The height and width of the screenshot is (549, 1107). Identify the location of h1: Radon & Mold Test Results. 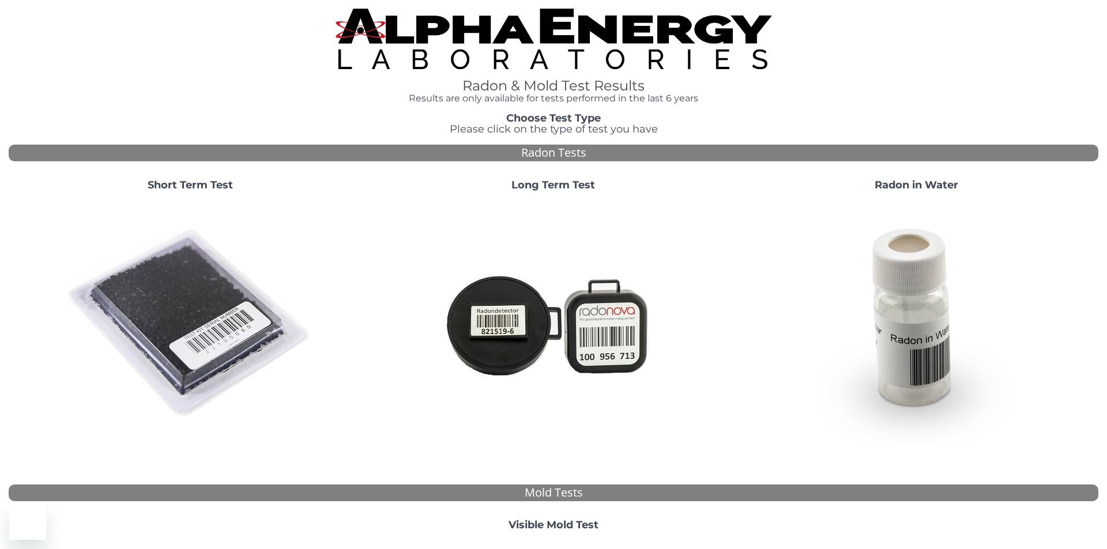
(553, 86).